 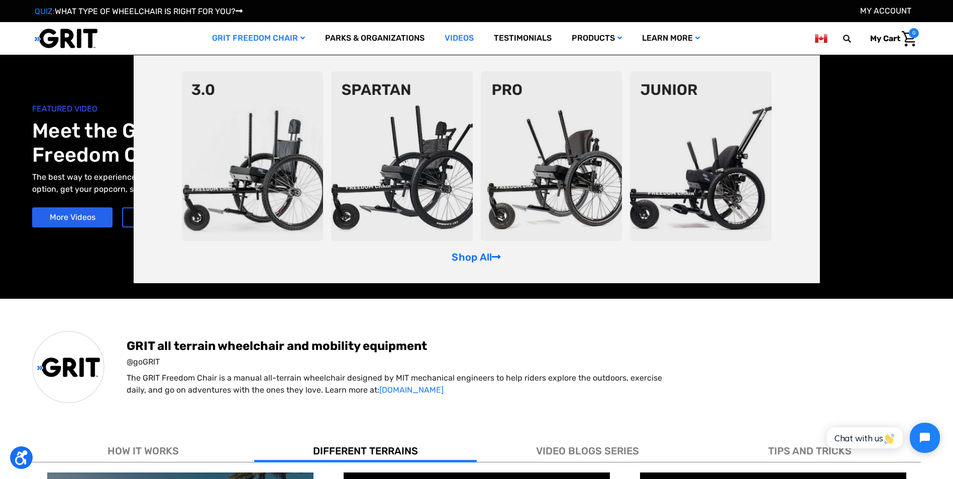 I want to click on button: Chat with us👋, so click(x=49, y=24).